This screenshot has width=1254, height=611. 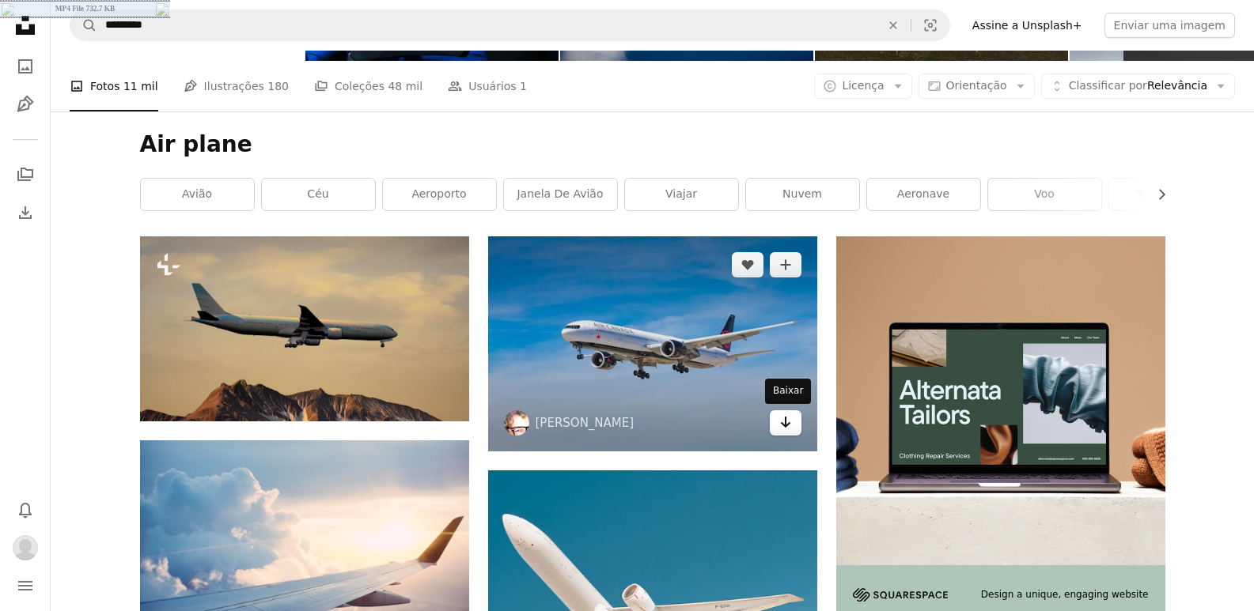 I want to click on a: Baixar, so click(x=785, y=423).